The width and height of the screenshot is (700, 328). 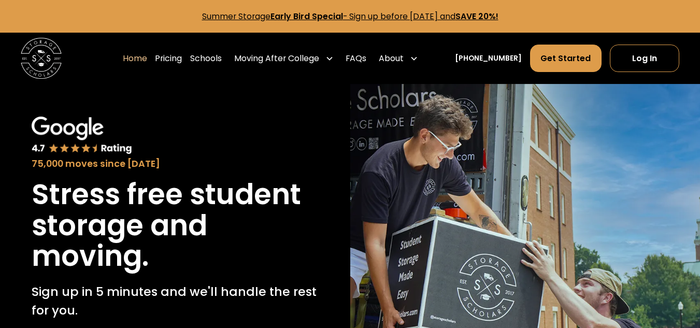 What do you see at coordinates (307, 16) in the screenshot?
I see `strong: Early Bird Special` at bounding box center [307, 16].